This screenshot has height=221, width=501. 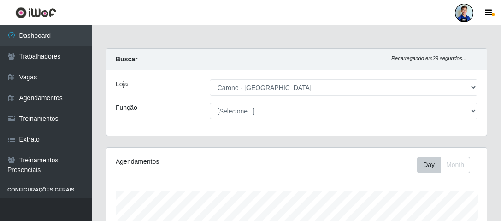 I want to click on label: Função, so click(x=126, y=107).